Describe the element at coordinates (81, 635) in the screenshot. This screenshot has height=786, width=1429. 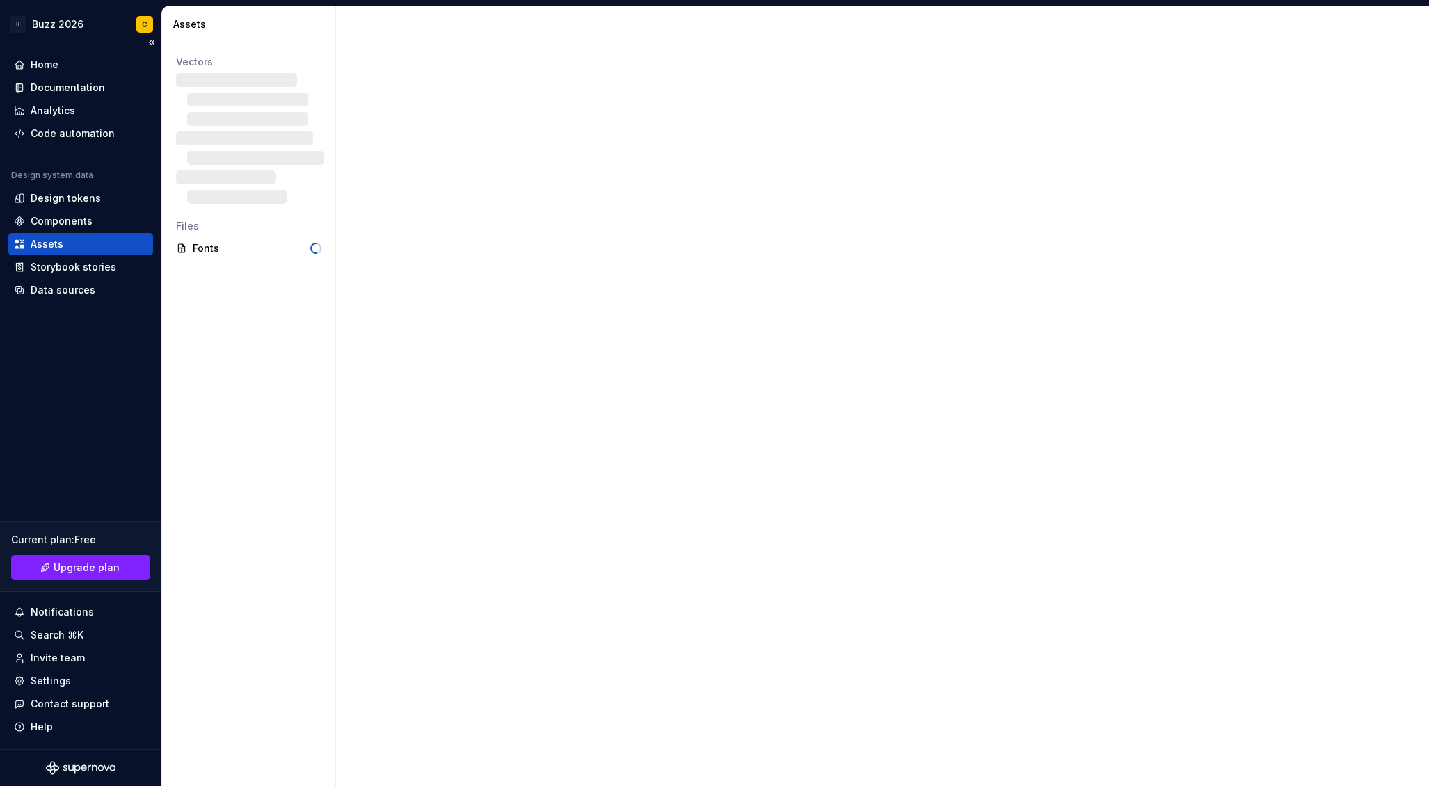
I see `button: Search ⌘K` at that location.